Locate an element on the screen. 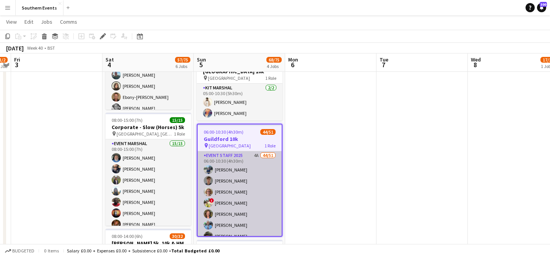 The width and height of the screenshot is (550, 257). span: Edit is located at coordinates (29, 22).